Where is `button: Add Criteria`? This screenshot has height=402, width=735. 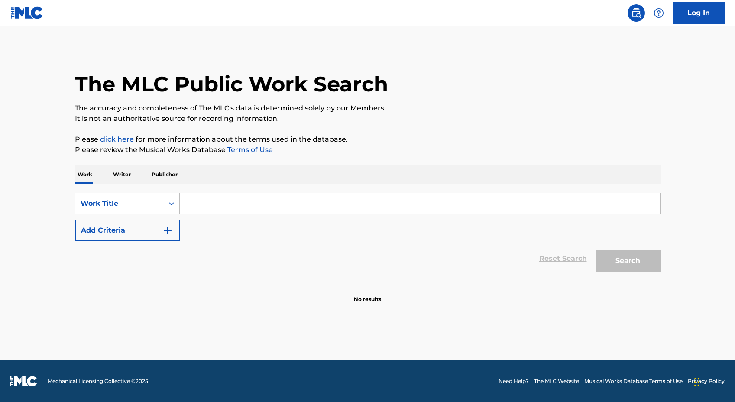
button: Add Criteria is located at coordinates (127, 230).